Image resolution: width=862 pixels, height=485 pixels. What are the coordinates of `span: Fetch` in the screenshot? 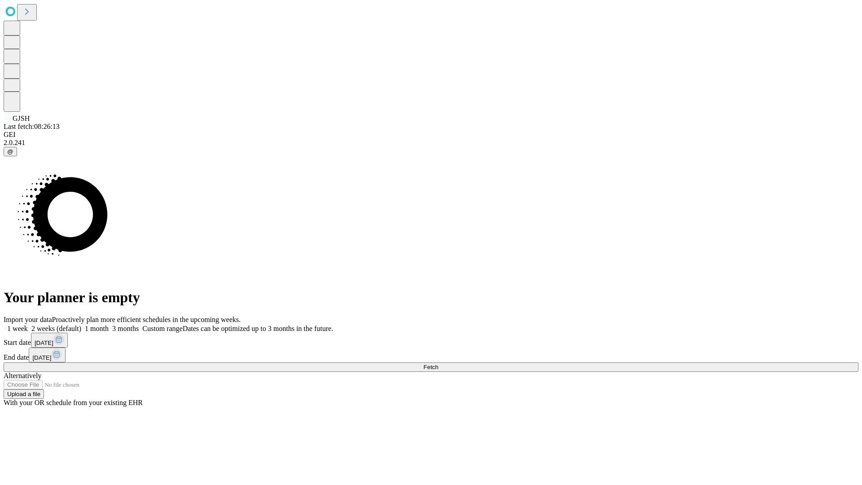 It's located at (430, 367).